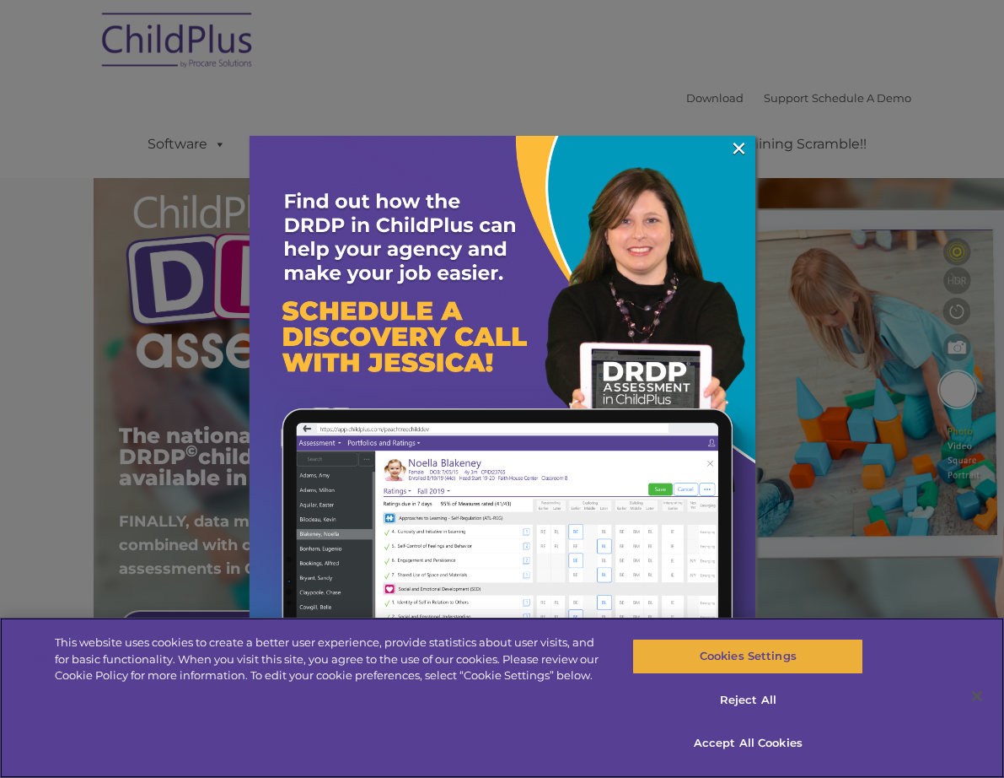 This screenshot has width=1004, height=778. Describe the element at coordinates (748, 700) in the screenshot. I see `button: Reject All` at that location.